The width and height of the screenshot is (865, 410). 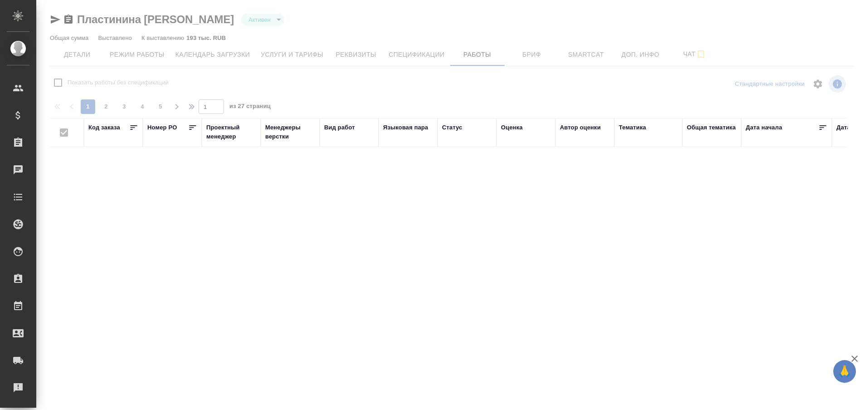 I want to click on div: Дата начала, so click(x=764, y=127).